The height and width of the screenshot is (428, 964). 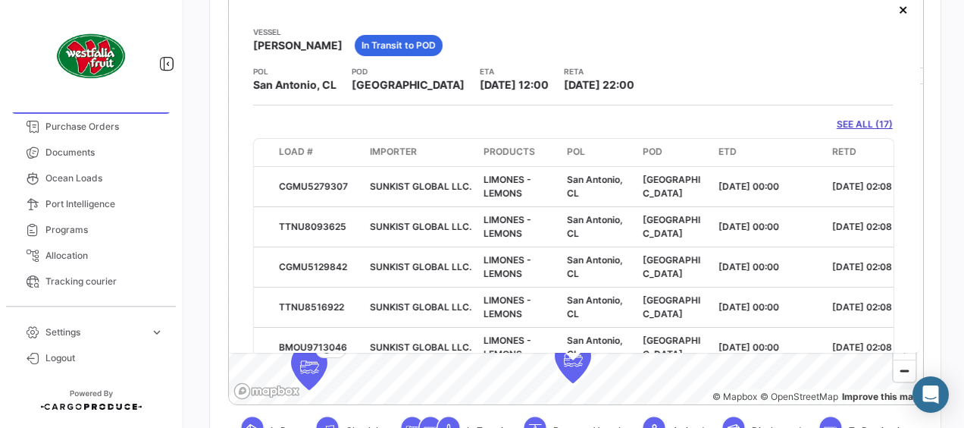 I want to click on span: Logout, so click(x=105, y=358).